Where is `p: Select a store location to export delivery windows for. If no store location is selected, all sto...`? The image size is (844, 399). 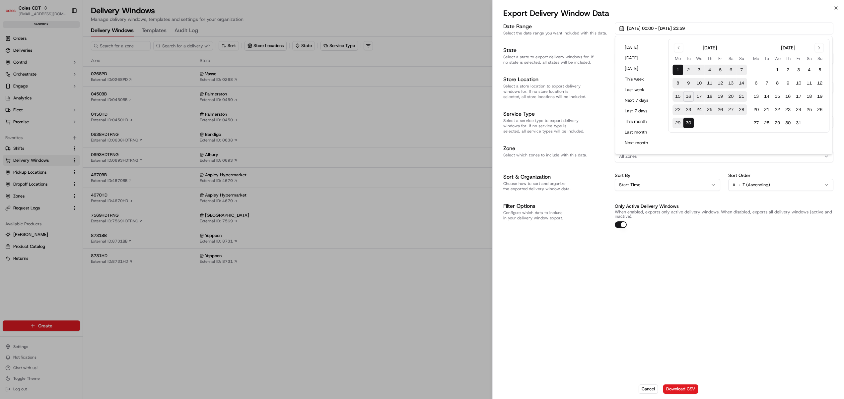
p: Select a store location to export delivery windows for. If no store location is selected, all sto... is located at coordinates (556, 92).